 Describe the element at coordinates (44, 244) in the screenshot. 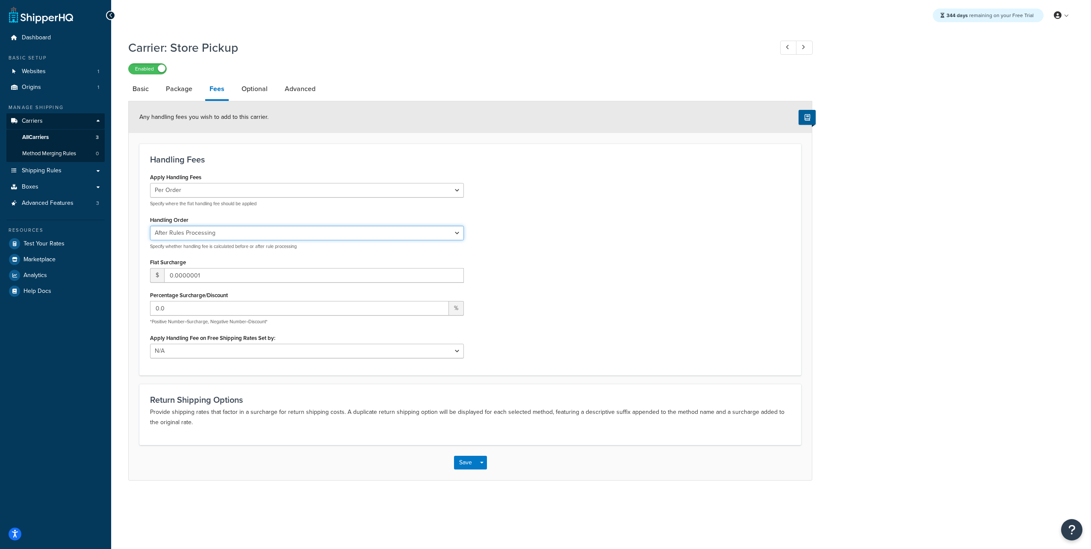

I see `span: Test Your Rates` at that location.